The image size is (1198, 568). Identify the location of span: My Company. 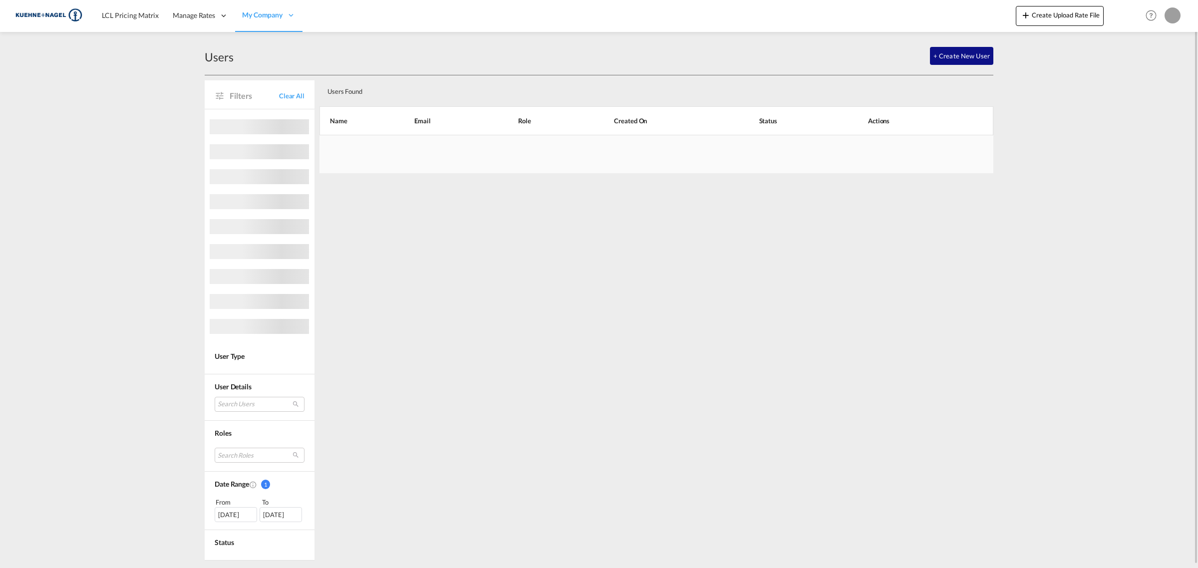
(262, 15).